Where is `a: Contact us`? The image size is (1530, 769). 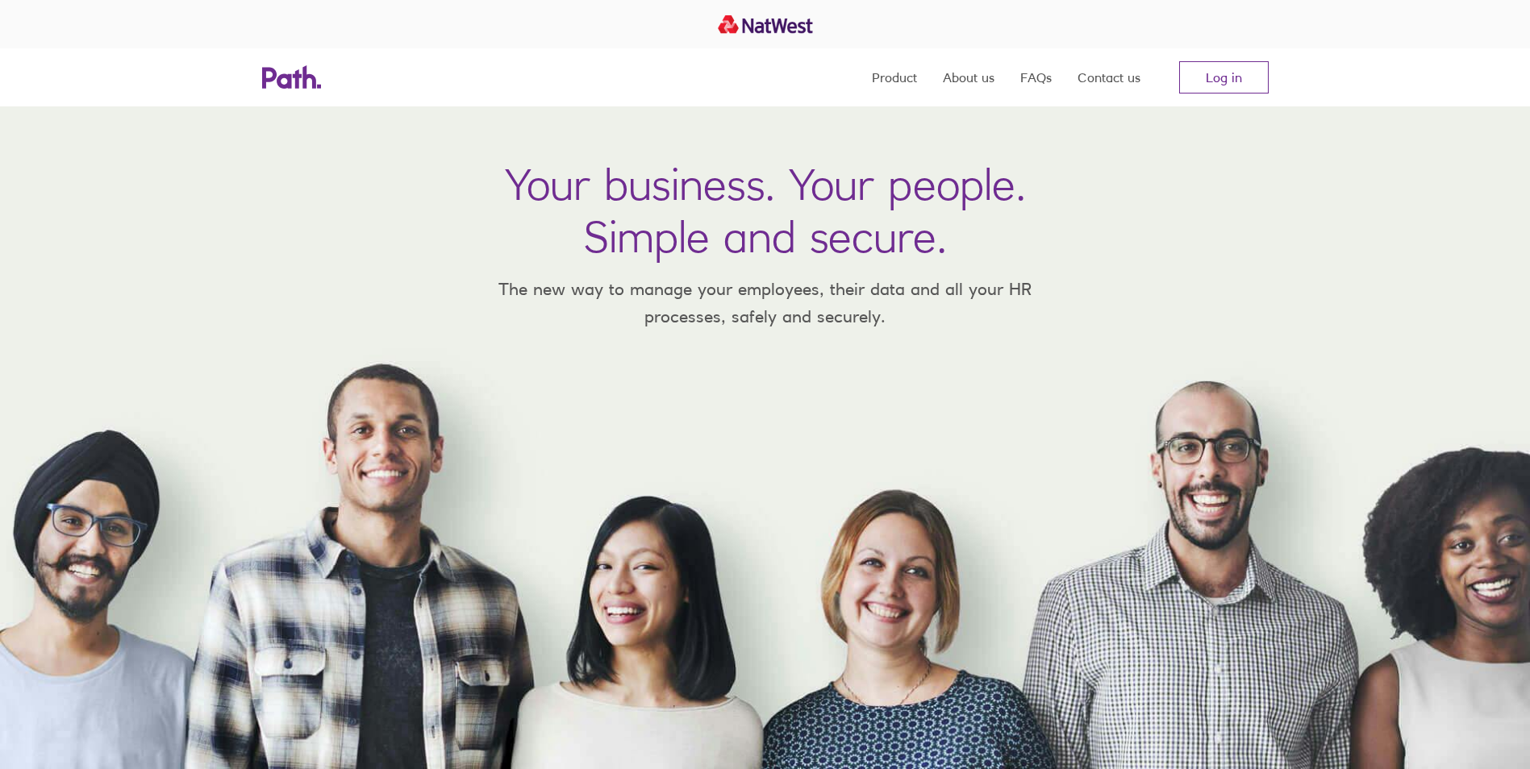 a: Contact us is located at coordinates (1109, 77).